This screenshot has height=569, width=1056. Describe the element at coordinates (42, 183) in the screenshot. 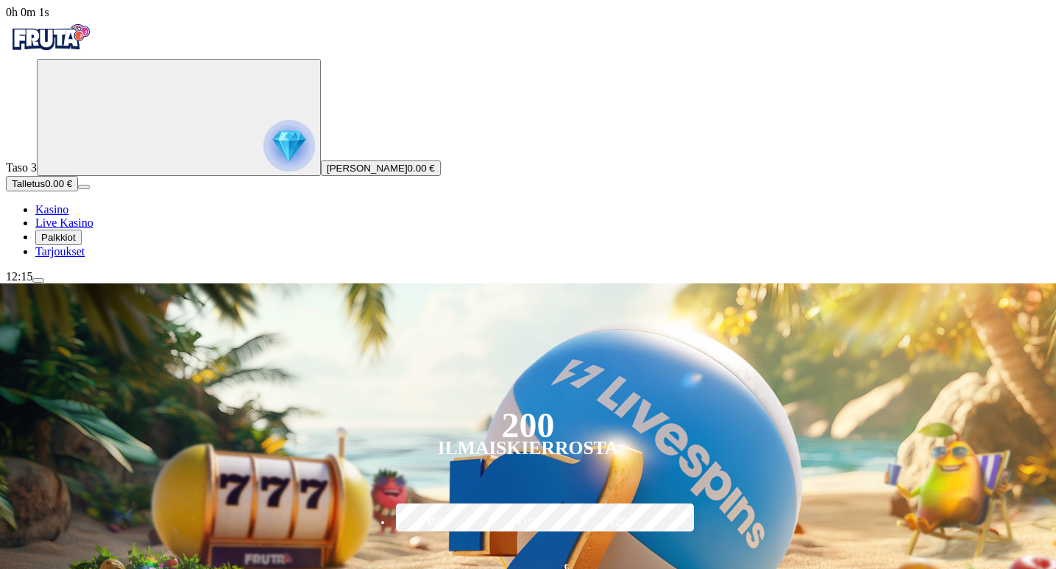

I see `button: Talletusplus icon0.00 €` at that location.